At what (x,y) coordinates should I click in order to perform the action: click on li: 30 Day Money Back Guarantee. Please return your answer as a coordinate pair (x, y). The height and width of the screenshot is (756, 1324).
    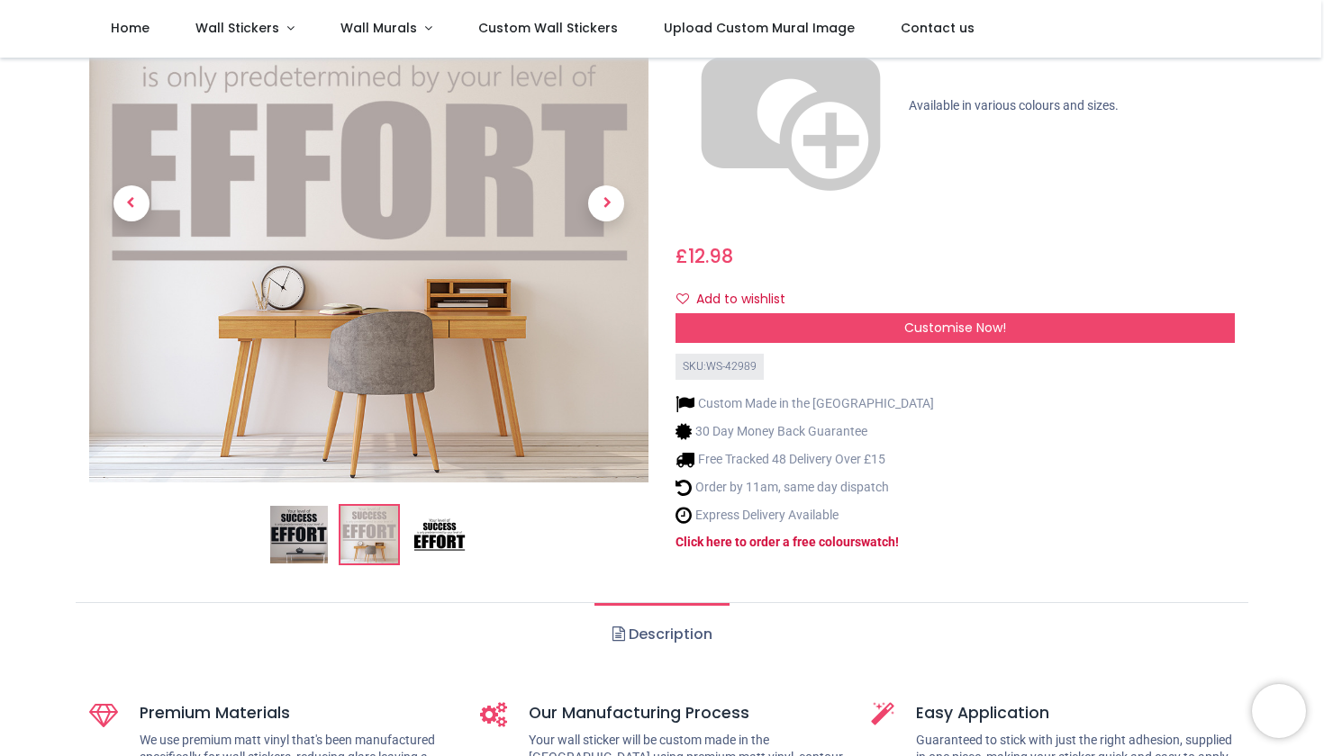
    Looking at the image, I should click on (804, 431).